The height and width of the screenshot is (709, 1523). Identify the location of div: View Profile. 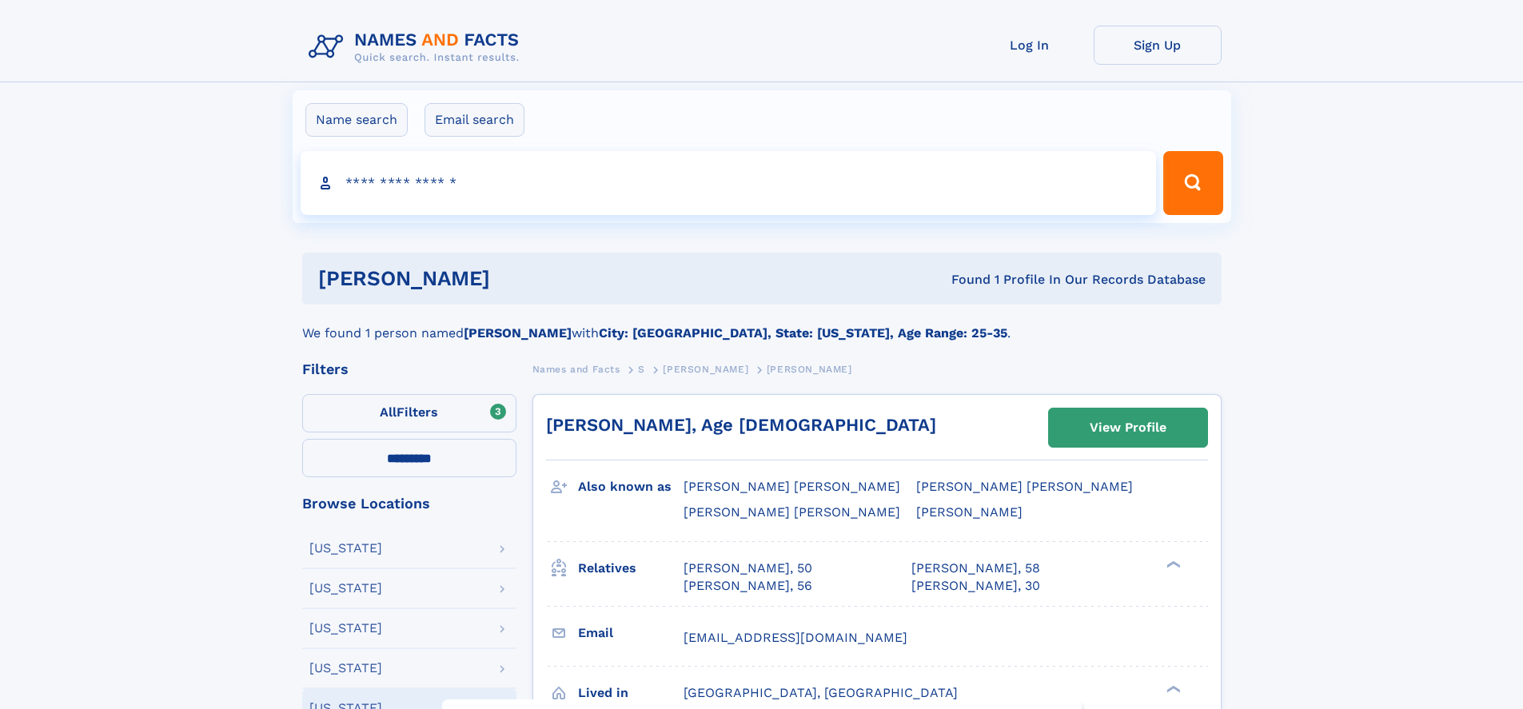
(1128, 428).